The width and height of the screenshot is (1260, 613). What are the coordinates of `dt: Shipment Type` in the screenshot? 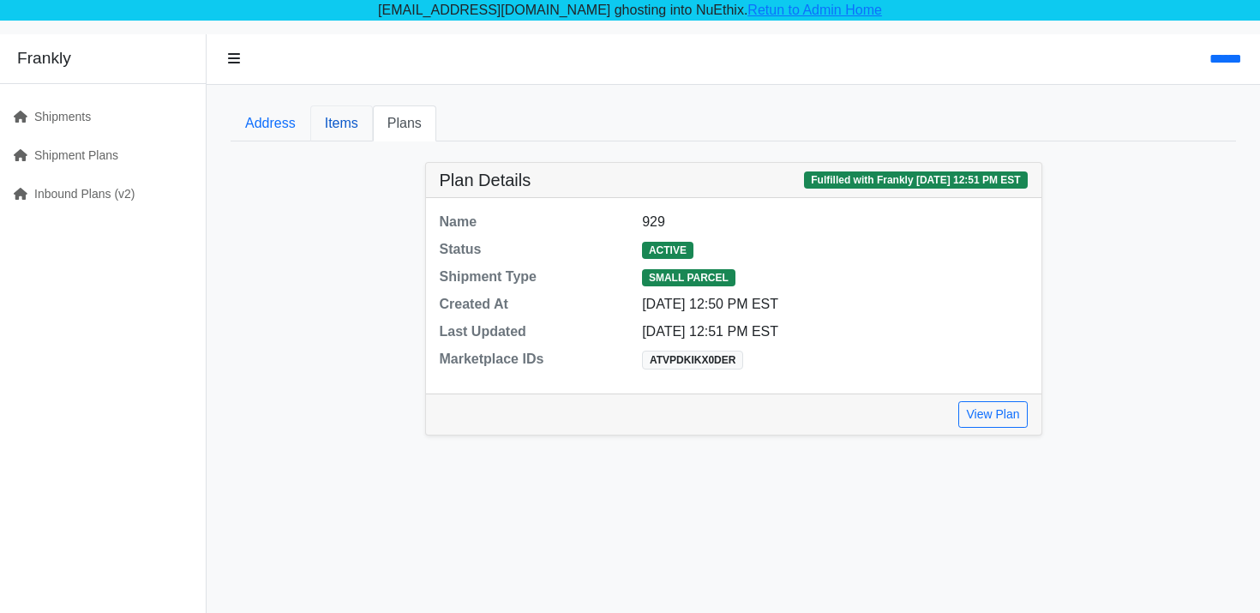 It's located at (531, 280).